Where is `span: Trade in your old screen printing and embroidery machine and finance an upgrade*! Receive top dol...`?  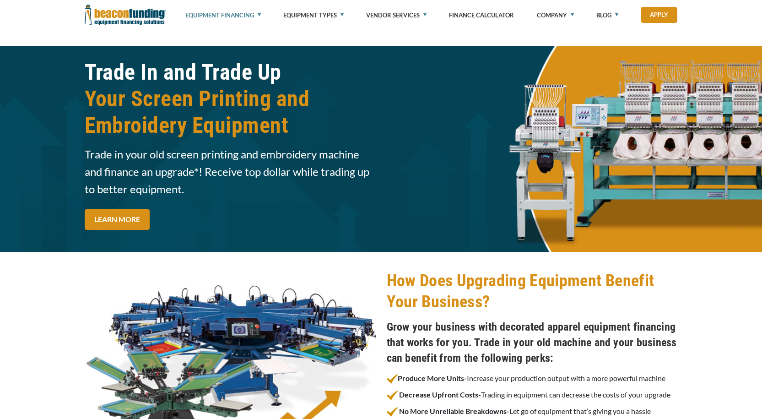 span: Trade in your old screen printing and embroidery machine and finance an upgrade*! Receive top dol... is located at coordinates (230, 172).